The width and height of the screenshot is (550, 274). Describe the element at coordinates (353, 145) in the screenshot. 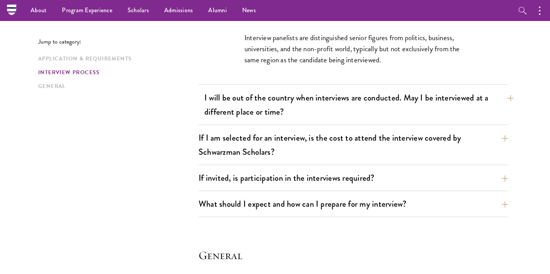

I see `button: If I am selected for an interview, is the cost to attend the interview covered by Schwarzman Scho...` at that location.